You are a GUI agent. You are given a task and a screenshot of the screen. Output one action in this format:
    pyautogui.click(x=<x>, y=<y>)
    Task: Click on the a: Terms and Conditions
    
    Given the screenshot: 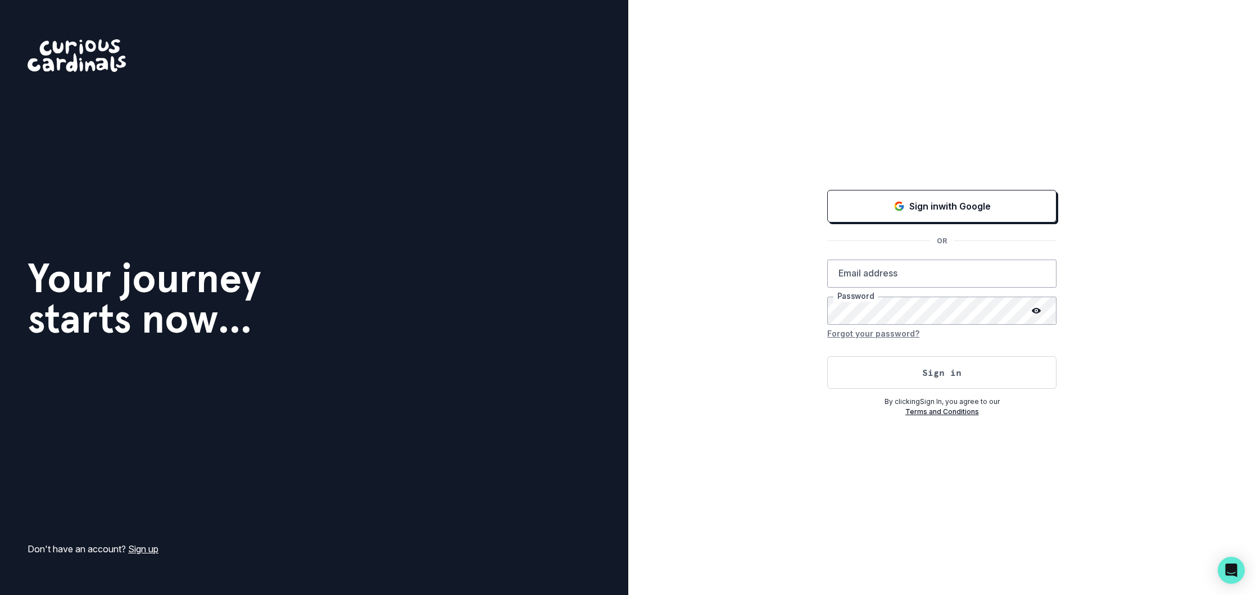 What is the action you would take?
    pyautogui.click(x=942, y=411)
    